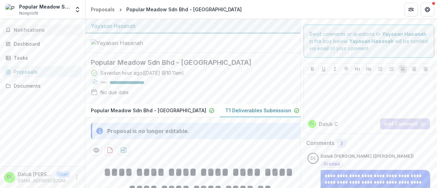 The image size is (437, 188). What do you see at coordinates (369, 41) in the screenshot?
I see `div: Send comments or questions to in the box below. will be notified via email of your comment.` at bounding box center [369, 41].